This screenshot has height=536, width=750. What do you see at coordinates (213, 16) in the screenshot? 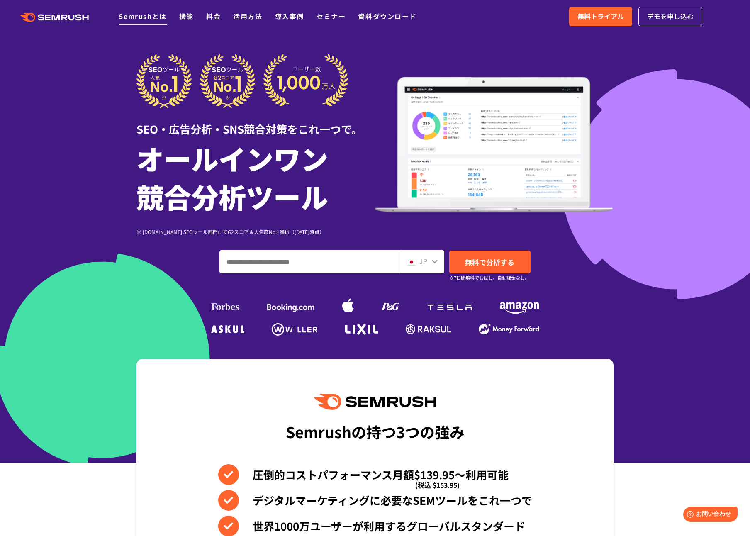
I see `a: 料金` at bounding box center [213, 16].